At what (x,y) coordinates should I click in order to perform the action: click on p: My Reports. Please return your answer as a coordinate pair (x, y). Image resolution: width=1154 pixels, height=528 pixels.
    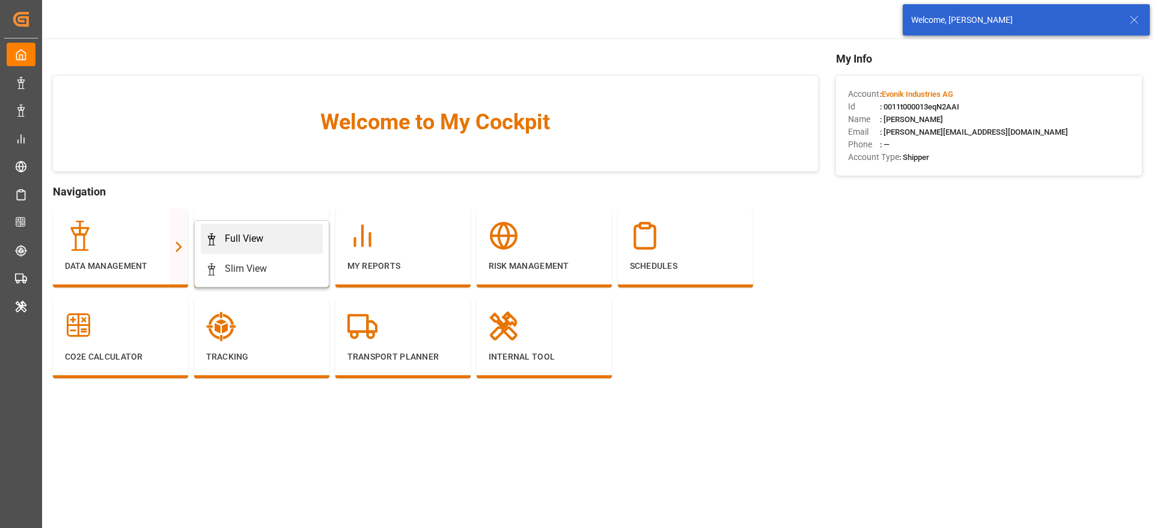
    Looking at the image, I should click on (403, 266).